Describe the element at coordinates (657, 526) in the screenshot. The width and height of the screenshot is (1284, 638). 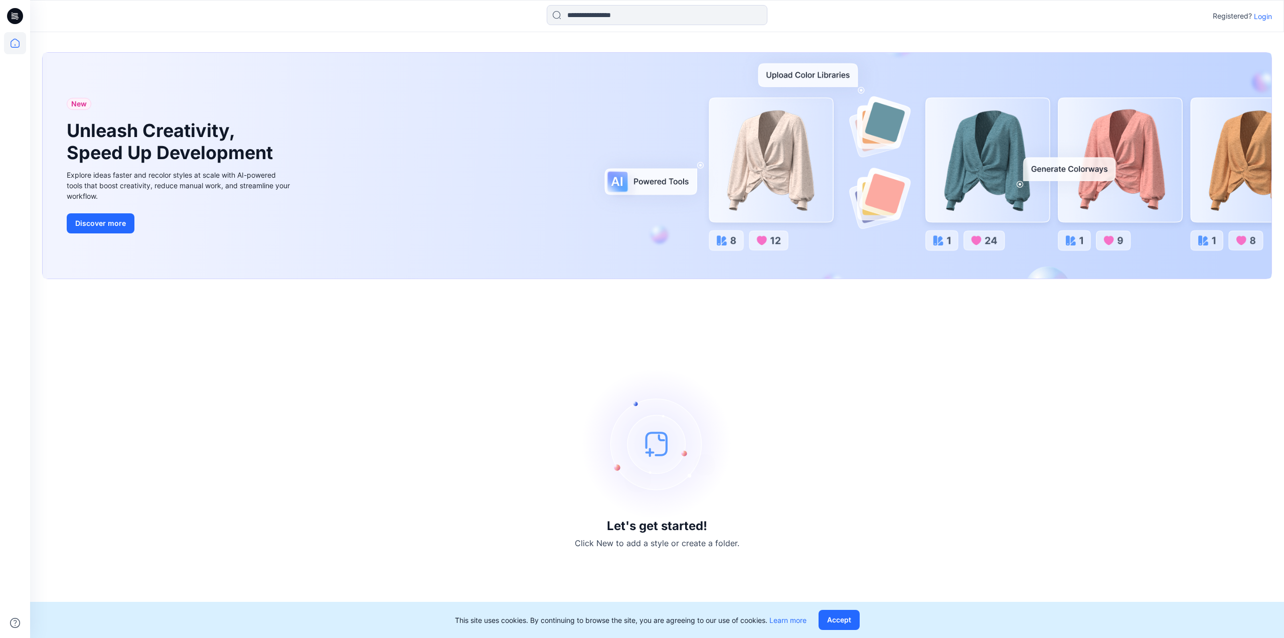
I see `h3: Let's get started!` at that location.